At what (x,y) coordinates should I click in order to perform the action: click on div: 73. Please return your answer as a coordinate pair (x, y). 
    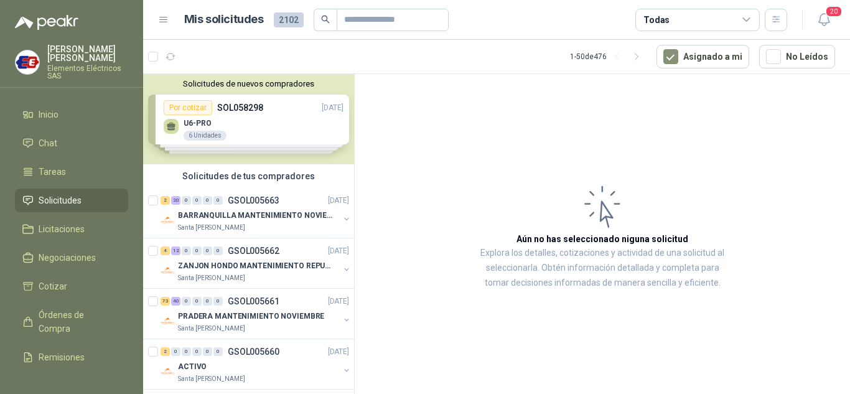
    Looking at the image, I should click on (165, 301).